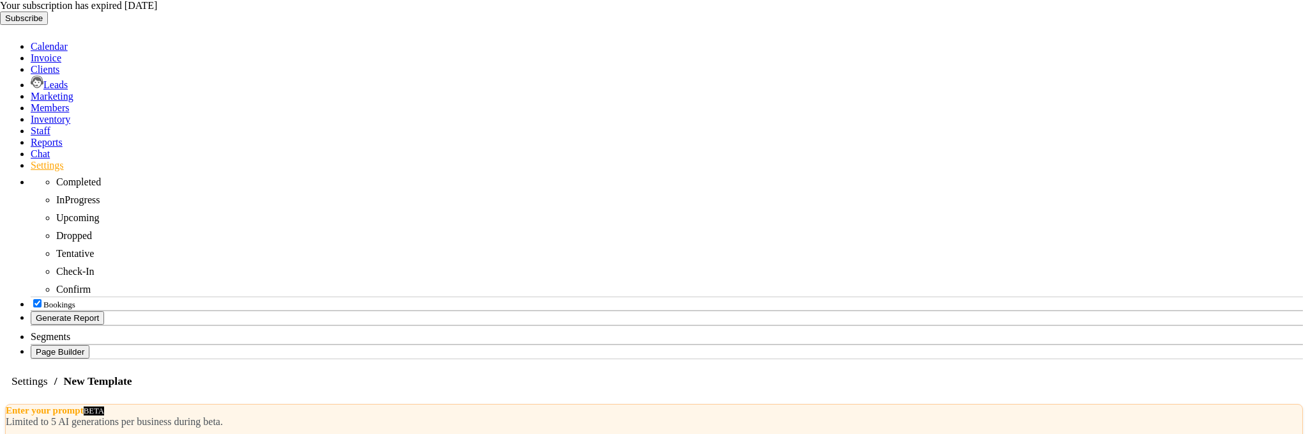  I want to click on span: Marketing, so click(52, 96).